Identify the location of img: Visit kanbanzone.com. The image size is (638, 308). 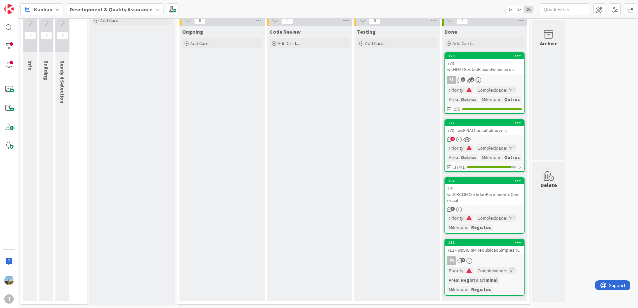
(9, 9).